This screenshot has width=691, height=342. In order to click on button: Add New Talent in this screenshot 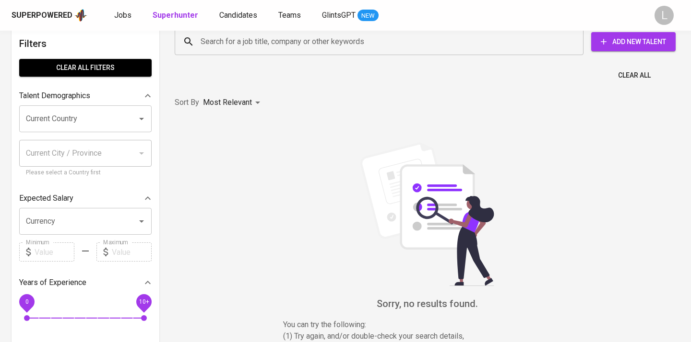, I will do `click(633, 42)`.